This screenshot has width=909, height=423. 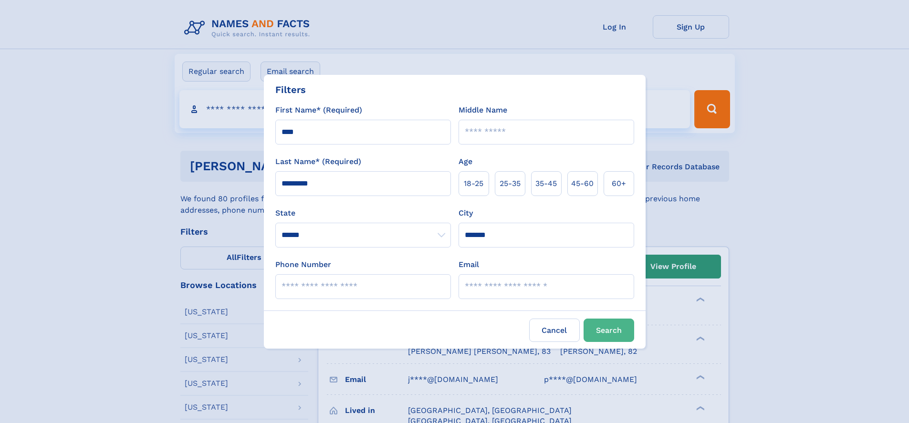 I want to click on span: 25‑35, so click(x=510, y=184).